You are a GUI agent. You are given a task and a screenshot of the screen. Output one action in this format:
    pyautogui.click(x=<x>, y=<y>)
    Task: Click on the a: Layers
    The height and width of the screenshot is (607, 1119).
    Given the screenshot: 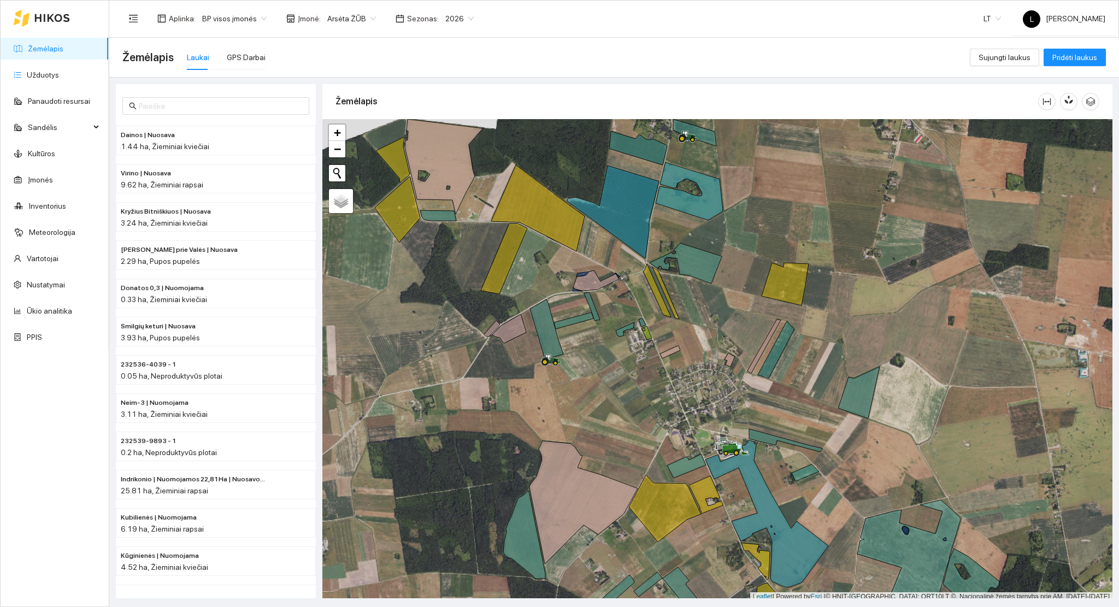 What is the action you would take?
    pyautogui.click(x=341, y=201)
    